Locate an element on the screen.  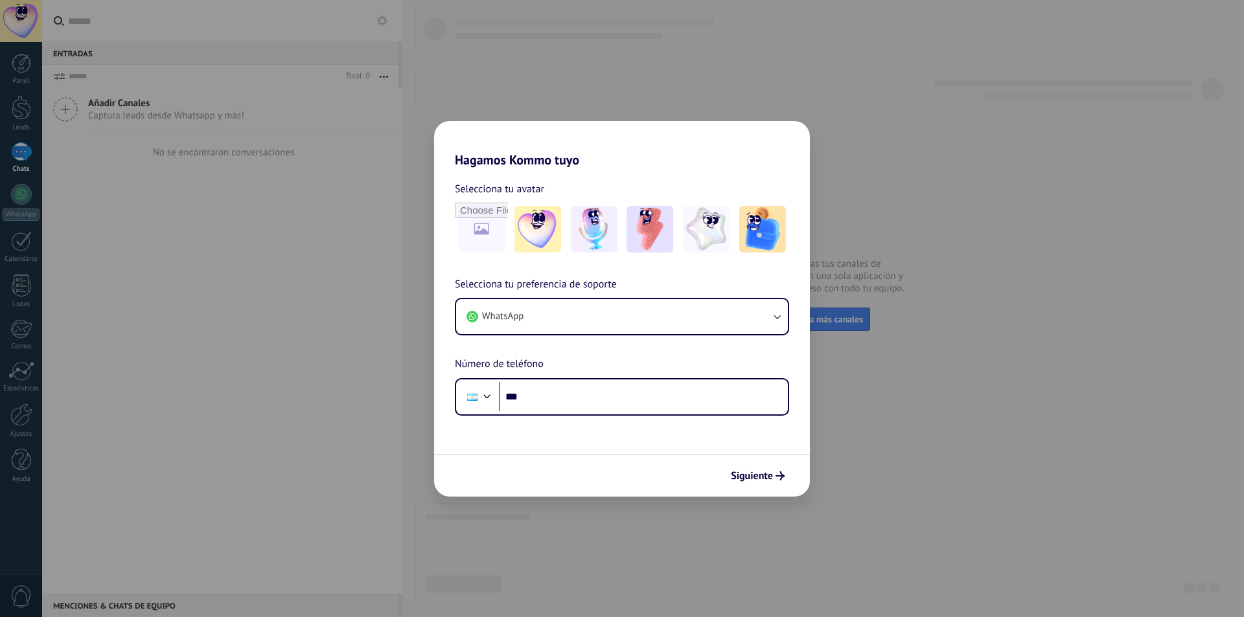
span: Número de teléfono is located at coordinates (499, 365).